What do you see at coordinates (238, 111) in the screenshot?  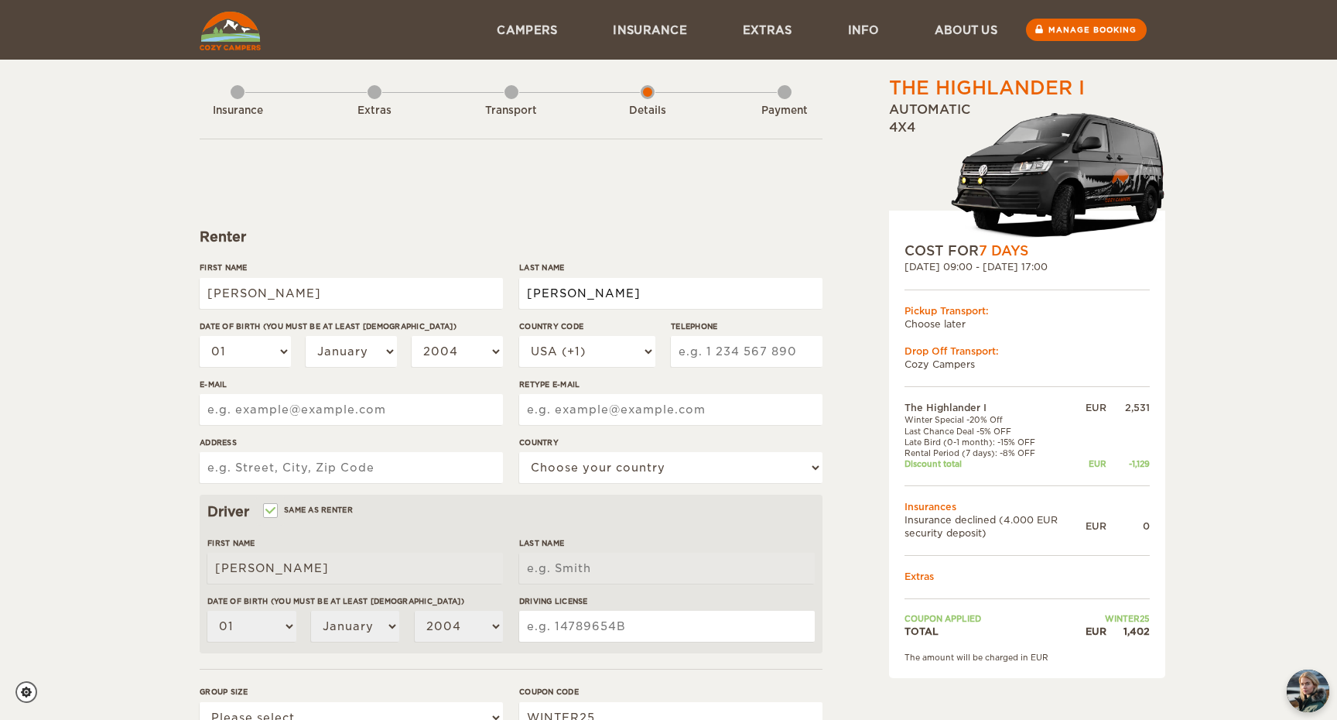 I see `div: Insurance` at bounding box center [238, 111].